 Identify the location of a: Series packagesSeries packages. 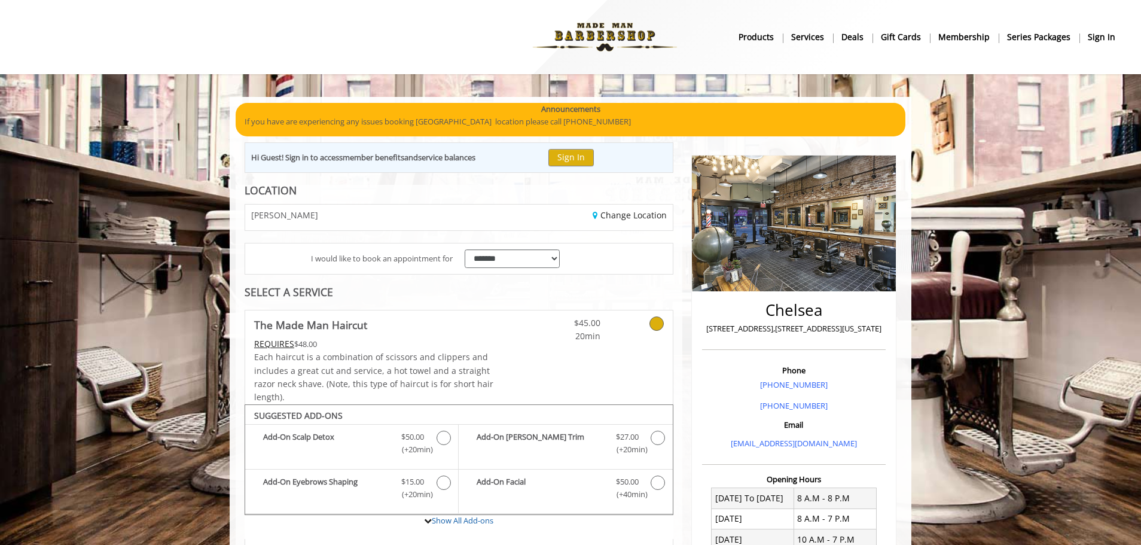
(1038, 36).